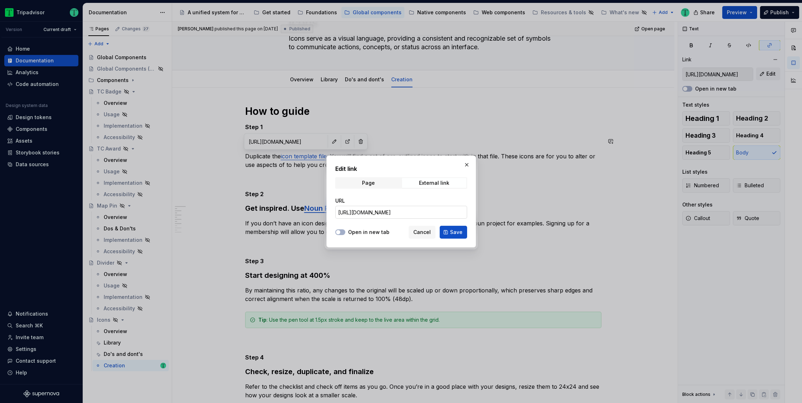 This screenshot has width=802, height=403. I want to click on input: https://, so click(401, 212).